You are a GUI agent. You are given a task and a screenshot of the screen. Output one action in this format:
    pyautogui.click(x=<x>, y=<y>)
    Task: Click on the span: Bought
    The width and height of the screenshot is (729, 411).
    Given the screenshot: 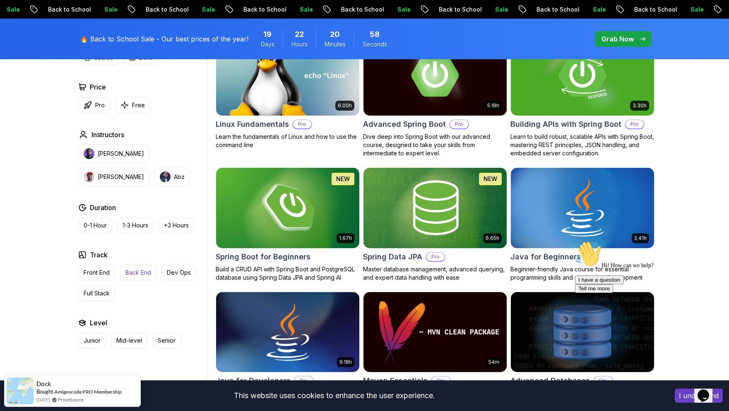 What is the action you would take?
    pyautogui.click(x=45, y=391)
    